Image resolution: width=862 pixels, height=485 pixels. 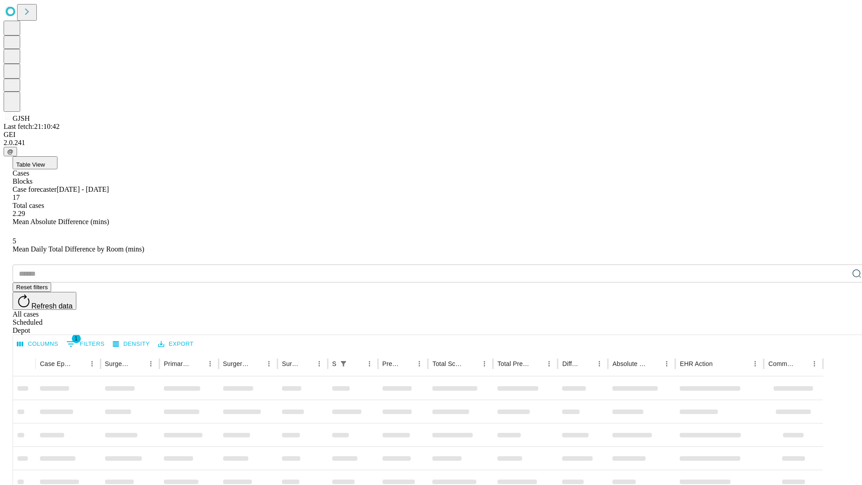 What do you see at coordinates (32, 287) in the screenshot?
I see `button: Reset filters` at bounding box center [32, 287].